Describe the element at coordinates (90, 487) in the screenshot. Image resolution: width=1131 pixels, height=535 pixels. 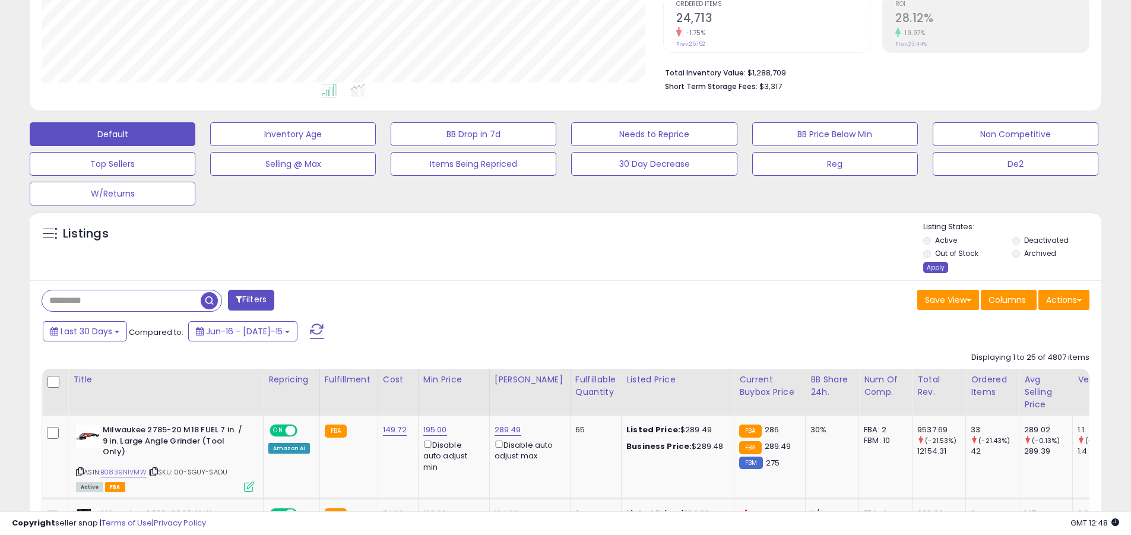
I see `span: All listings currently available for purchase on Amazon` at that location.